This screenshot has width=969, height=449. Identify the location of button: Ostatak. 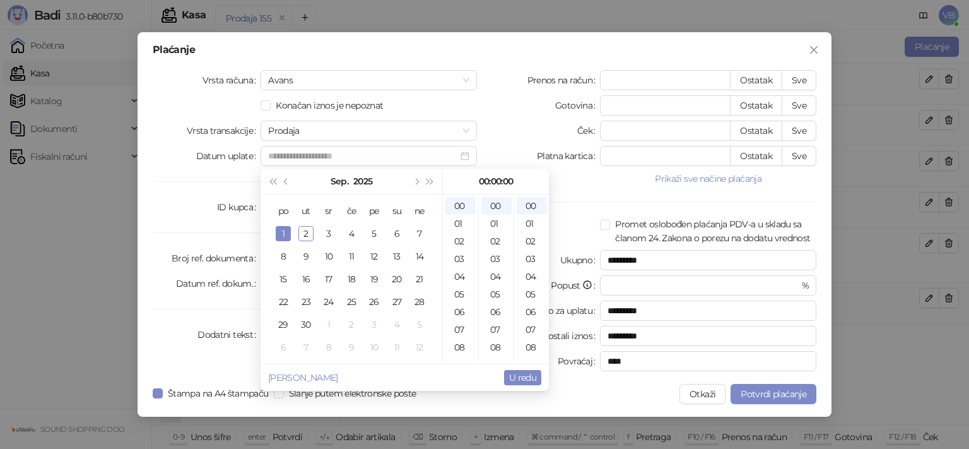
(756, 105).